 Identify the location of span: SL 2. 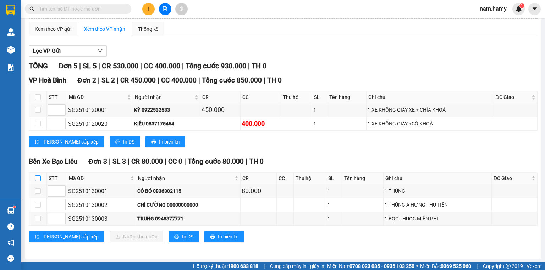
(108, 80).